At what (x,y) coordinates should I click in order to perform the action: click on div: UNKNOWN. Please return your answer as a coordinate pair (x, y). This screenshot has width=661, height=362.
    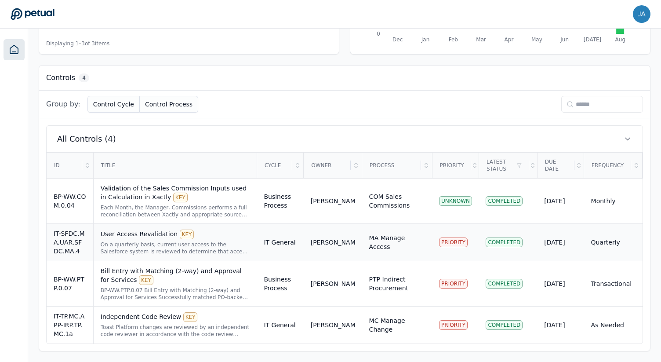
    Looking at the image, I should click on (455, 201).